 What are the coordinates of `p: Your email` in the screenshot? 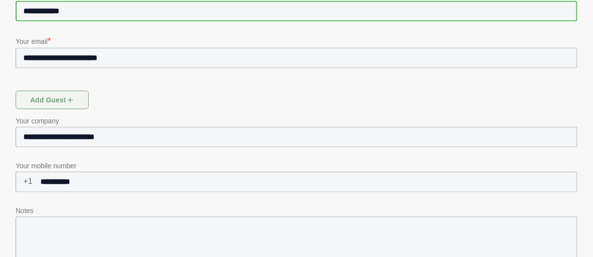 It's located at (296, 41).